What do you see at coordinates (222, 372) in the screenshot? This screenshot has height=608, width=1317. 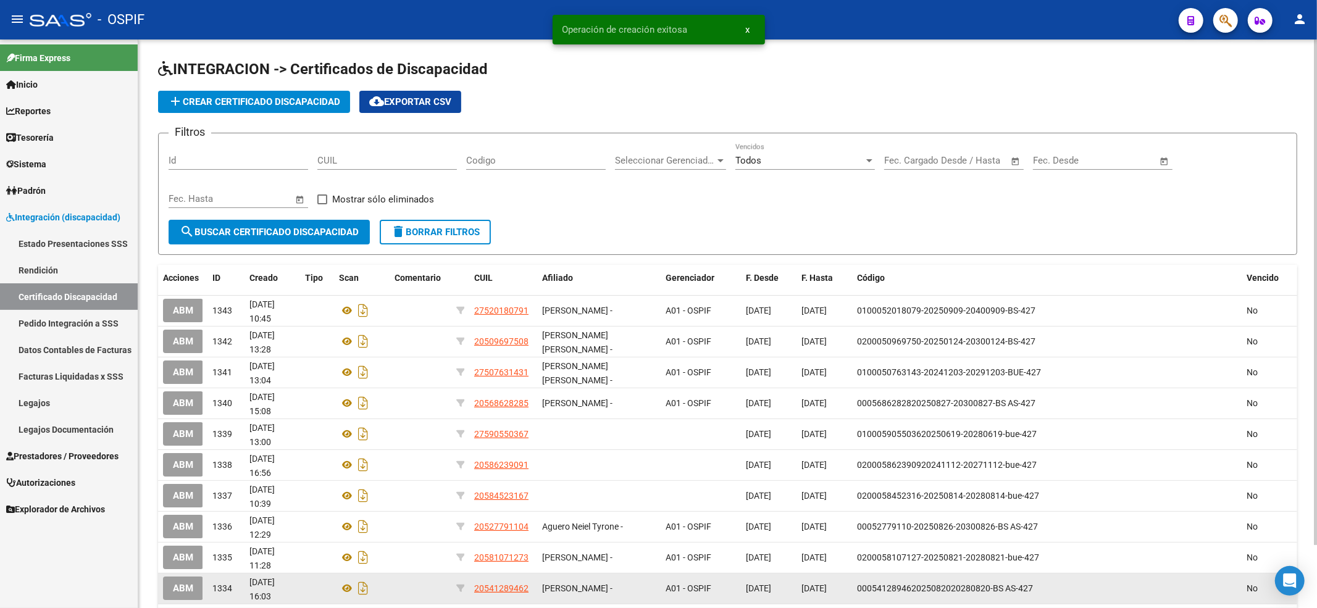 I see `span: 1341` at bounding box center [222, 372].